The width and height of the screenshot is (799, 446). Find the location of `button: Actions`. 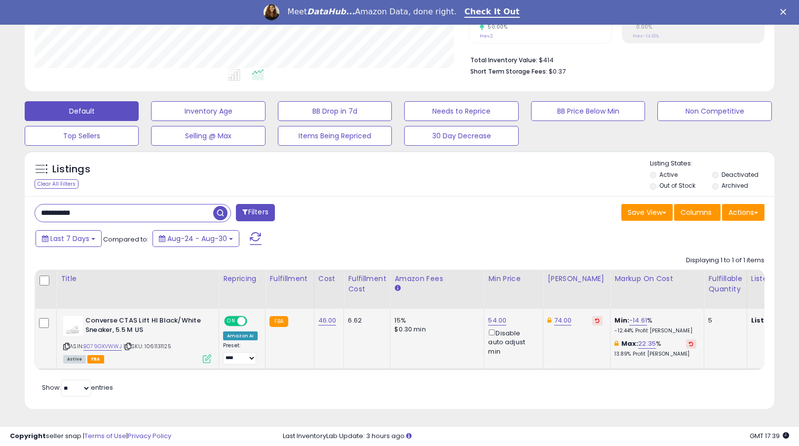

button: Actions is located at coordinates (743, 212).